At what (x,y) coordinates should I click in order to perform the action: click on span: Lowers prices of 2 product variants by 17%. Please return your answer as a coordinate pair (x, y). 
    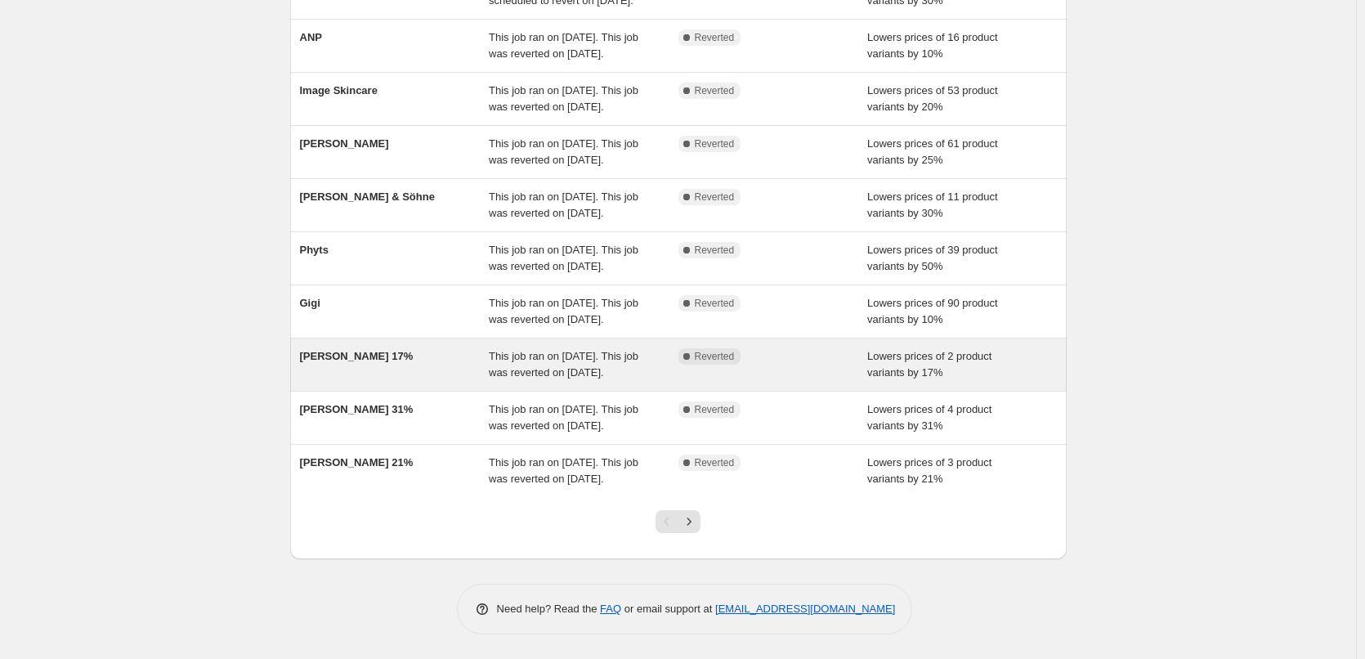
    Looking at the image, I should click on (929, 364).